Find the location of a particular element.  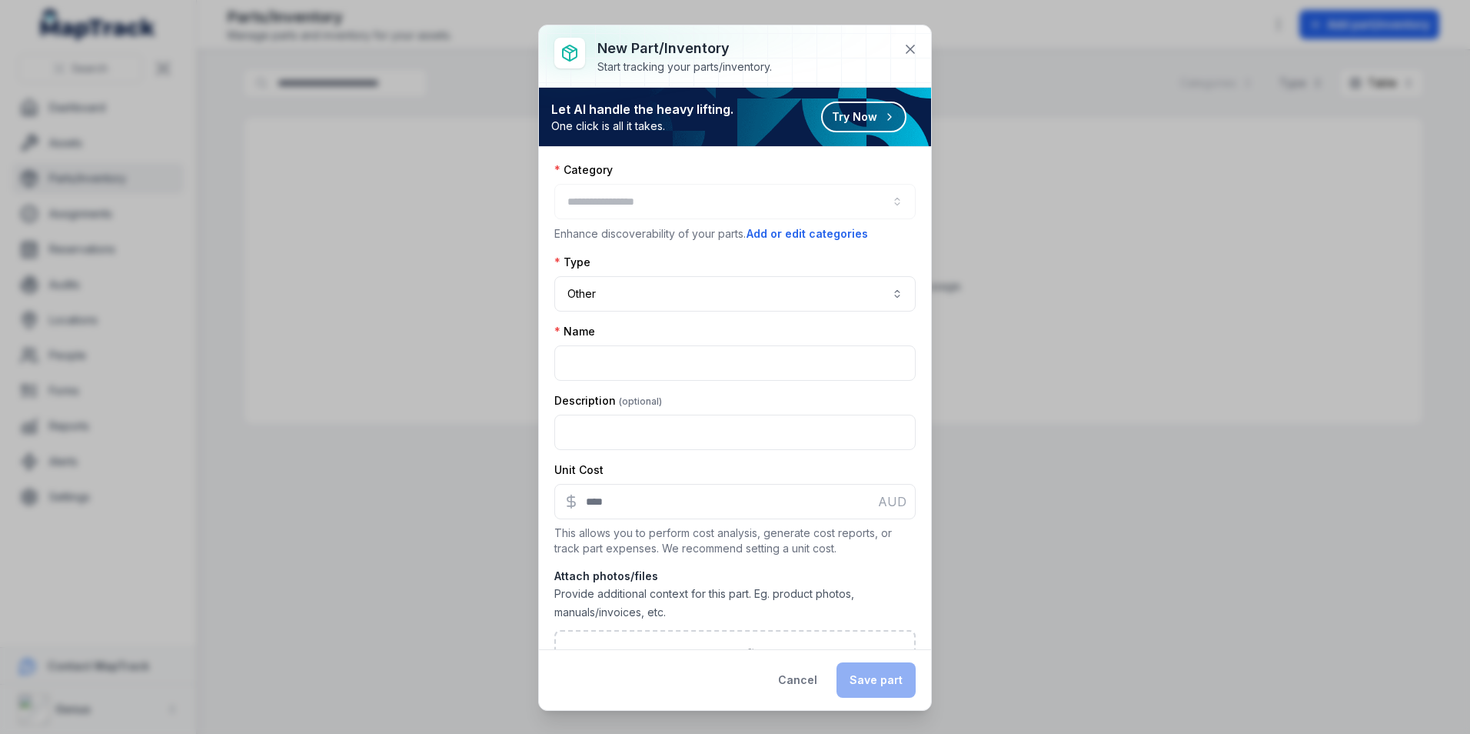

h3: New part/inventory is located at coordinates (684, 48).